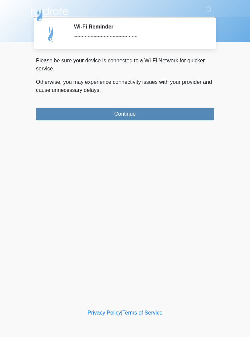  Describe the element at coordinates (142, 313) in the screenshot. I see `a: Terms of Service` at that location.